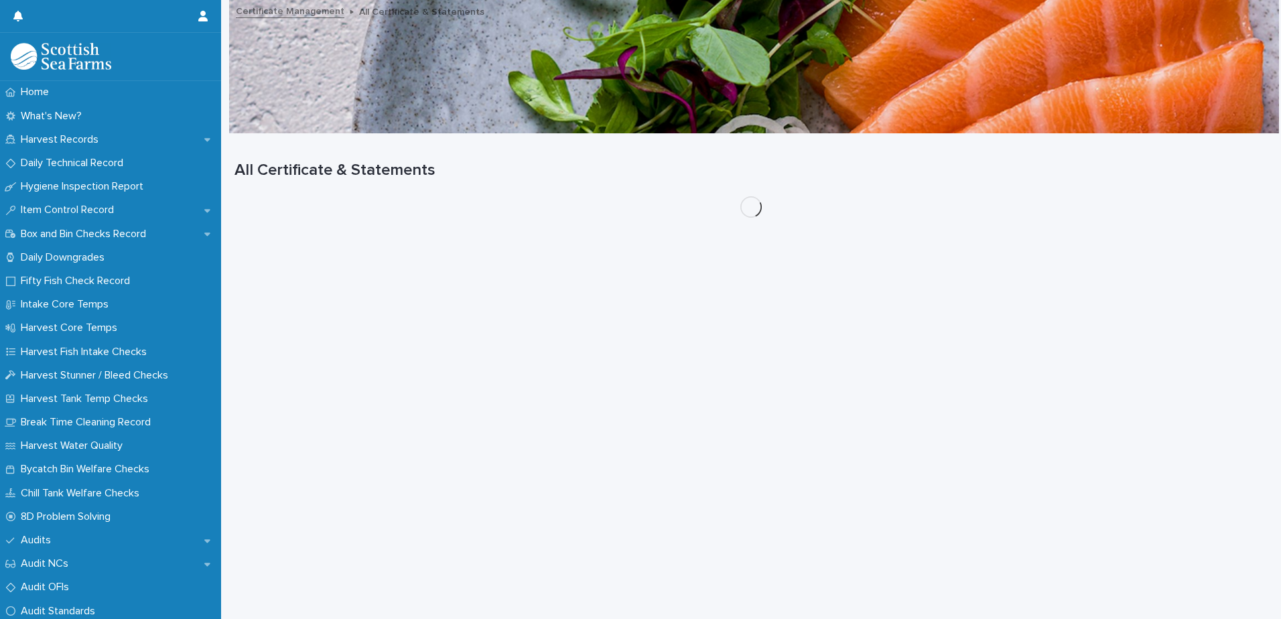  I want to click on img: mMrefqRFQpe26GRNOUkG, so click(61, 56).